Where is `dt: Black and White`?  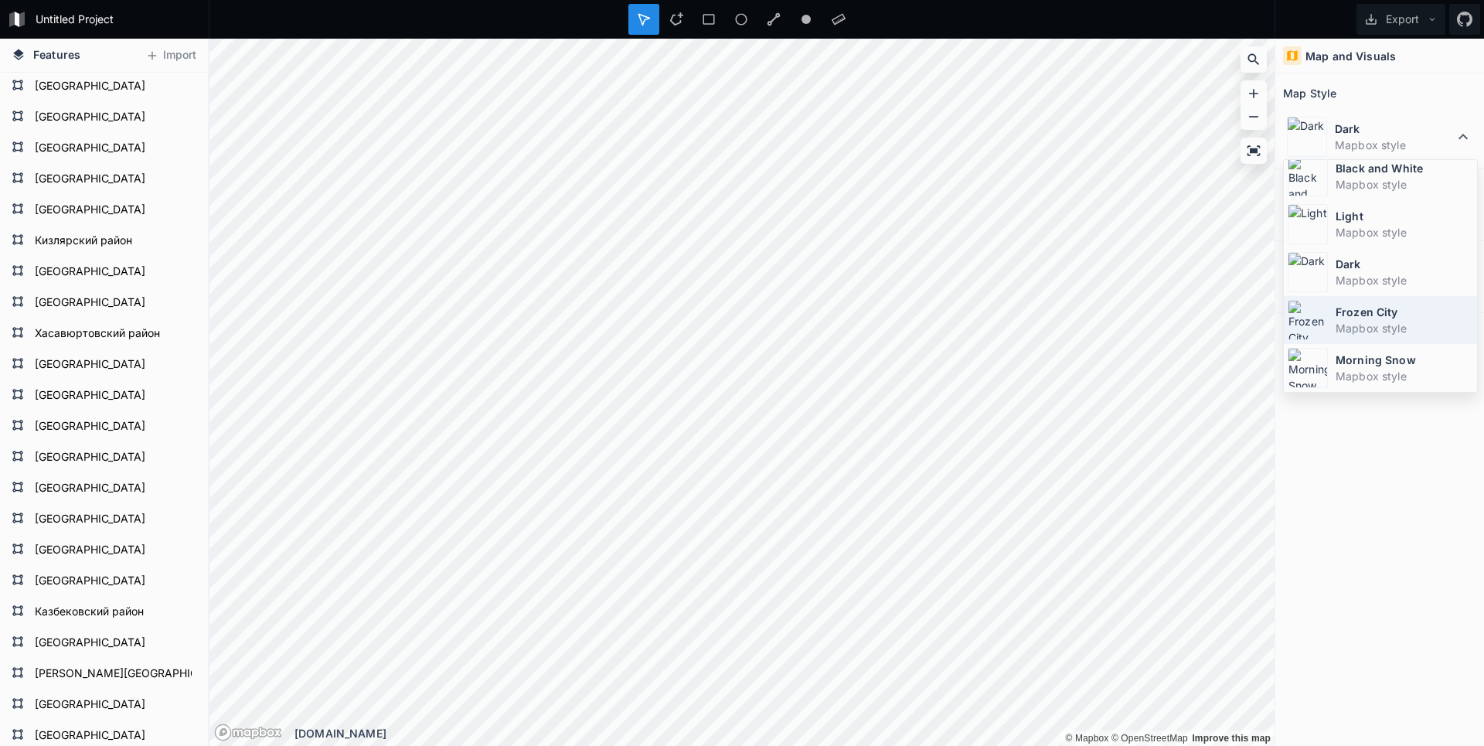 dt: Black and White is located at coordinates (1404, 168).